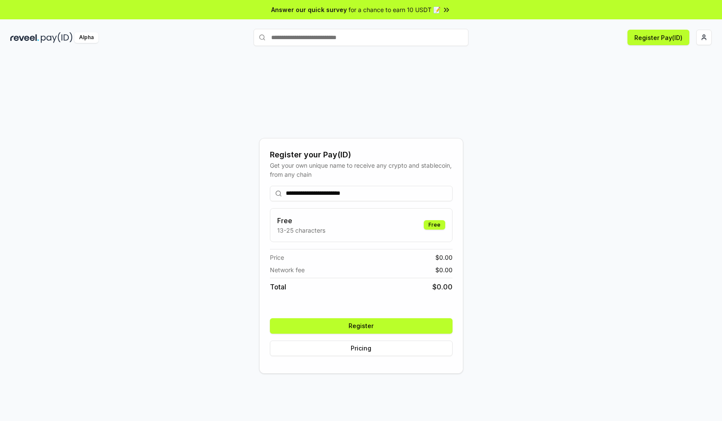 The width and height of the screenshot is (722, 421). What do you see at coordinates (659, 37) in the screenshot?
I see `button: Register Pay(ID)` at bounding box center [659, 37].